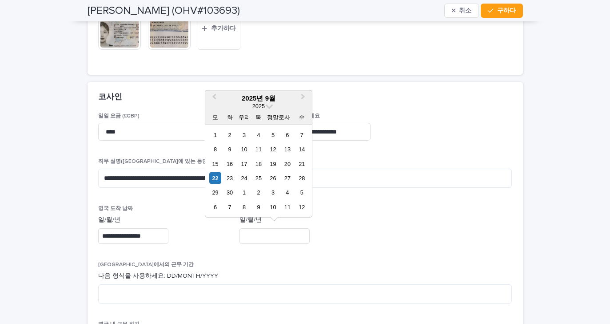 Image resolution: width=610 pixels, height=324 pixels. What do you see at coordinates (287, 116) in the screenshot?
I see `font: 사` at bounding box center [287, 116].